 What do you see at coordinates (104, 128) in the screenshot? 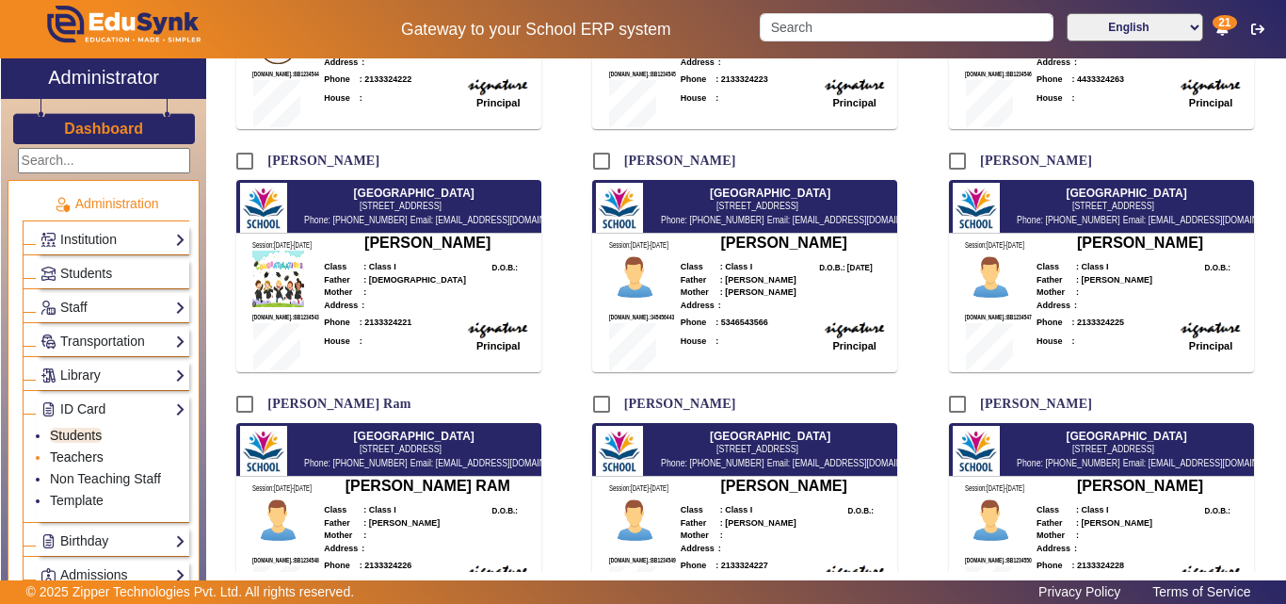
I see `h3: Dashboard` at bounding box center [104, 128].